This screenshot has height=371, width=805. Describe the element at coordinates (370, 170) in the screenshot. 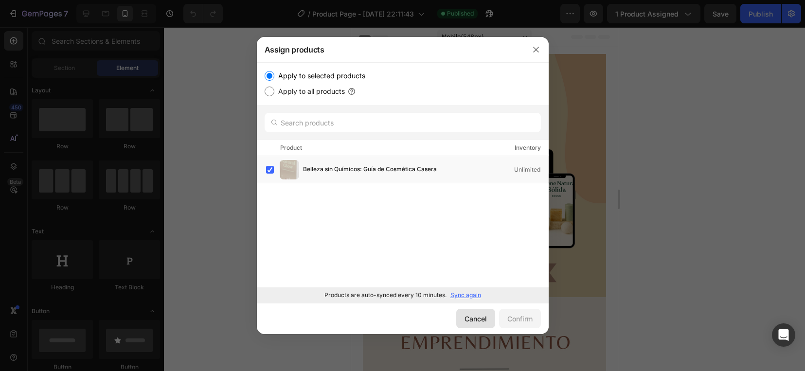

I see `span: Belleza sin Químicos: Guía de Cosmética Casera` at that location.